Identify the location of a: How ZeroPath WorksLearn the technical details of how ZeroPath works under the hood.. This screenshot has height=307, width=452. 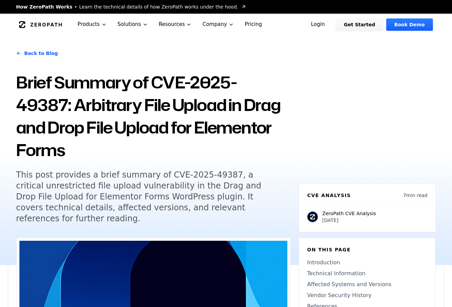
(131, 7).